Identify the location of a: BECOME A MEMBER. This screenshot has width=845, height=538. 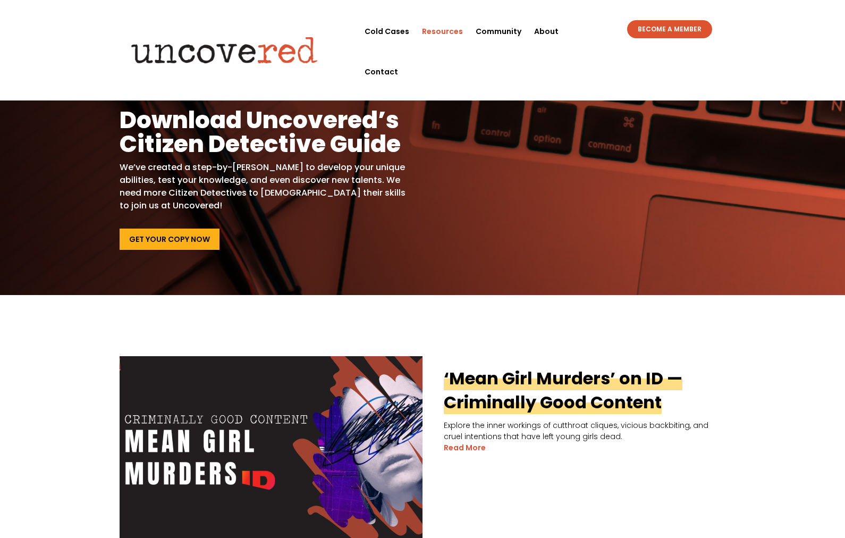
(670, 29).